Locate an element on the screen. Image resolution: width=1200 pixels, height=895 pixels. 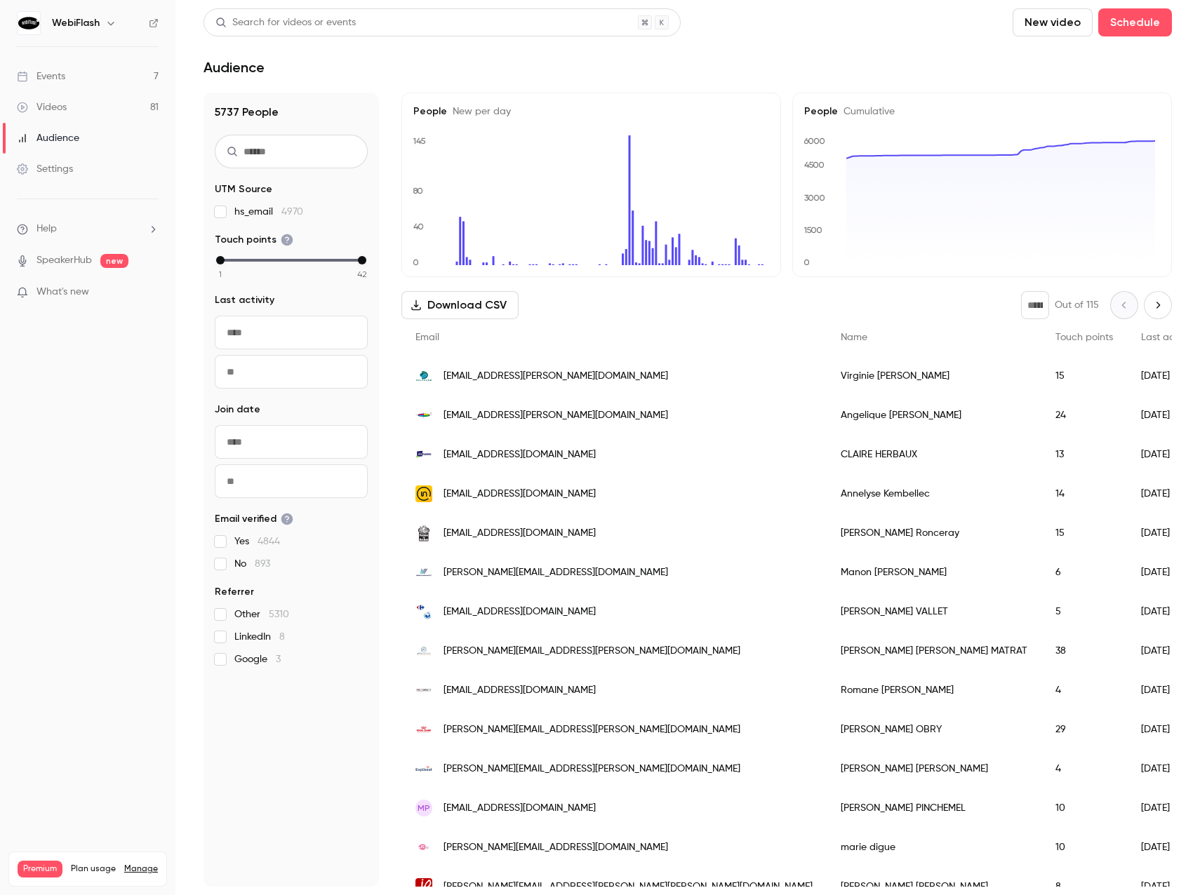
span: Referrer is located at coordinates (234, 592).